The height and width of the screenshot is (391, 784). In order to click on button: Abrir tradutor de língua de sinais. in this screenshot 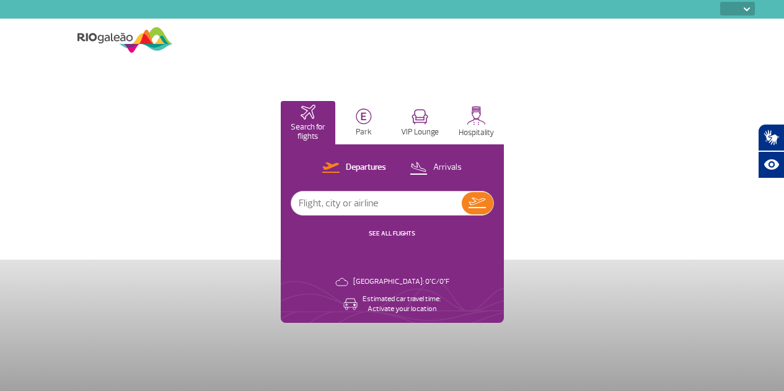, I will do `click(771, 138)`.